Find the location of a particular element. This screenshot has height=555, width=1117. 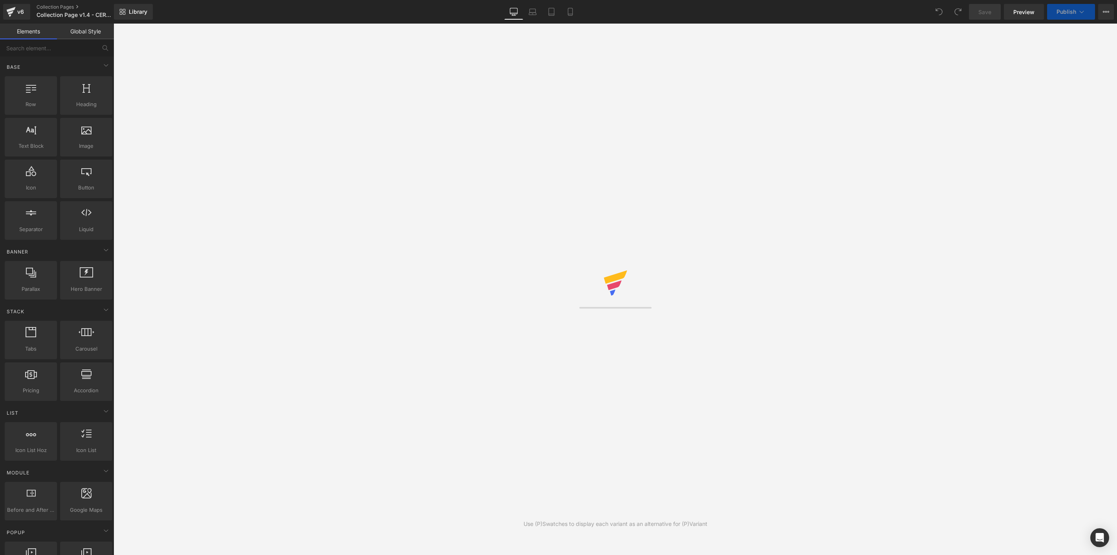

div: v6 is located at coordinates (20, 12).